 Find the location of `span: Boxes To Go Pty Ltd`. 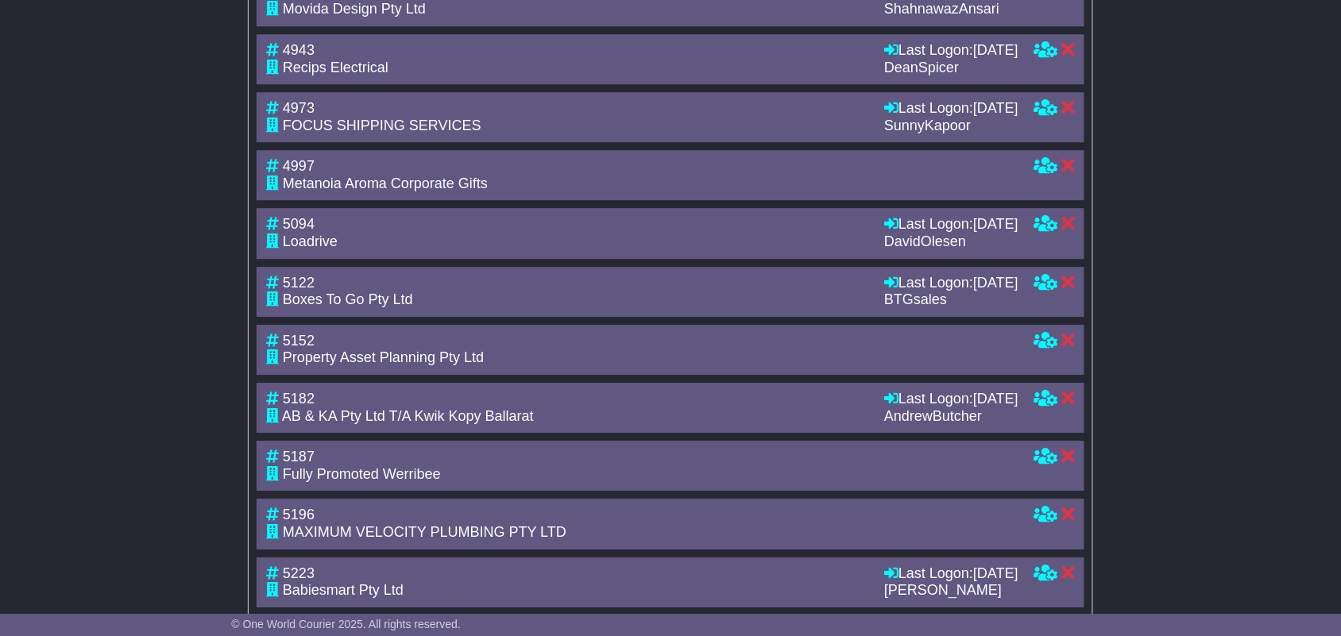

span: Boxes To Go Pty Ltd is located at coordinates (348, 300).